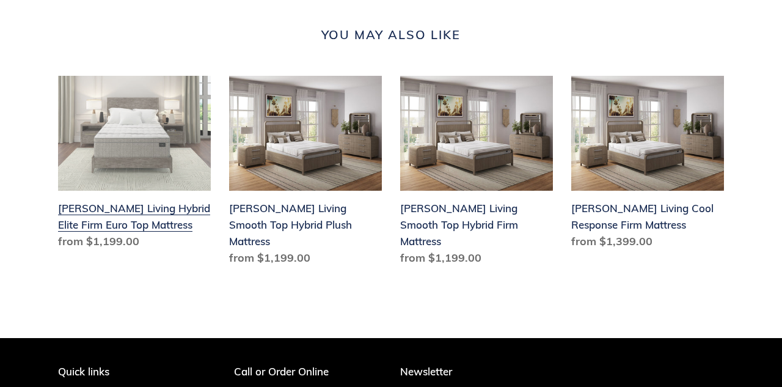 Image resolution: width=782 pixels, height=387 pixels. Describe the element at coordinates (308, 371) in the screenshot. I see `p: Call or Order Online` at that location.